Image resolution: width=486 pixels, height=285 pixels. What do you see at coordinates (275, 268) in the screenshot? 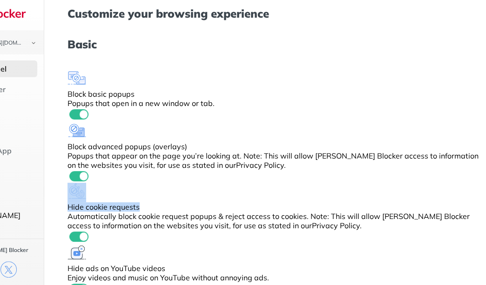
I see `div: Hide ads on YouTube videos` at bounding box center [275, 268].